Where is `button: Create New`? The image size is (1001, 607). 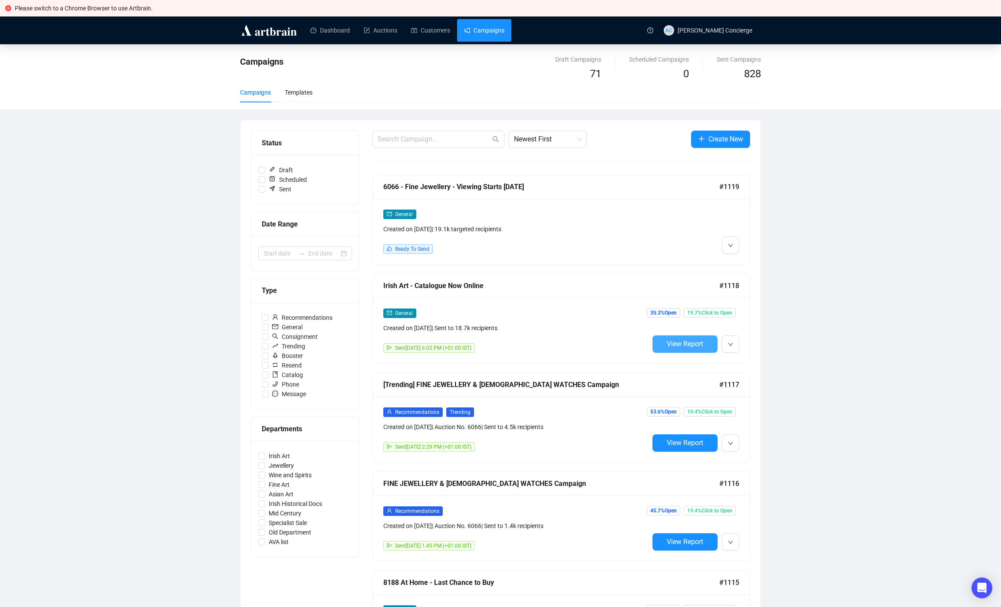
button: Create New is located at coordinates (720, 139).